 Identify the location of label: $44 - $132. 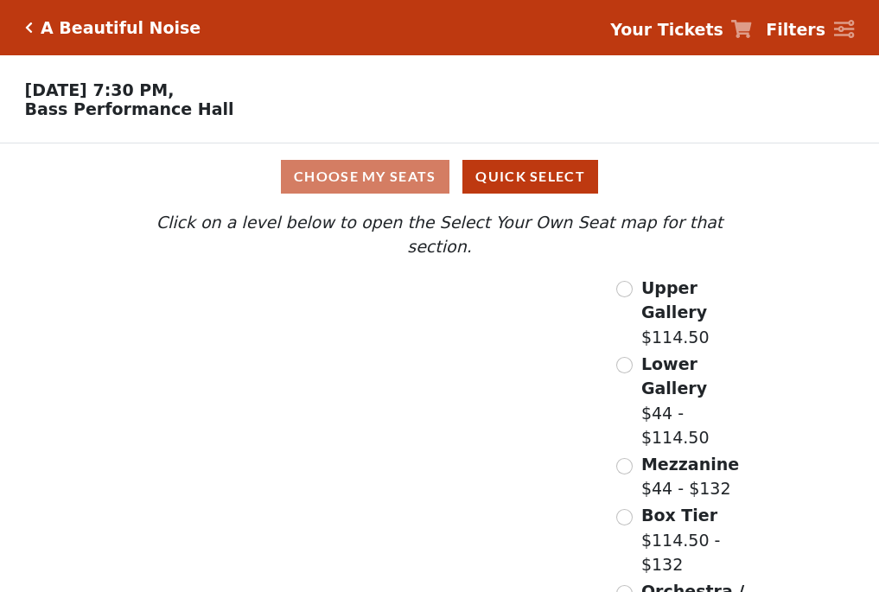
(690, 476).